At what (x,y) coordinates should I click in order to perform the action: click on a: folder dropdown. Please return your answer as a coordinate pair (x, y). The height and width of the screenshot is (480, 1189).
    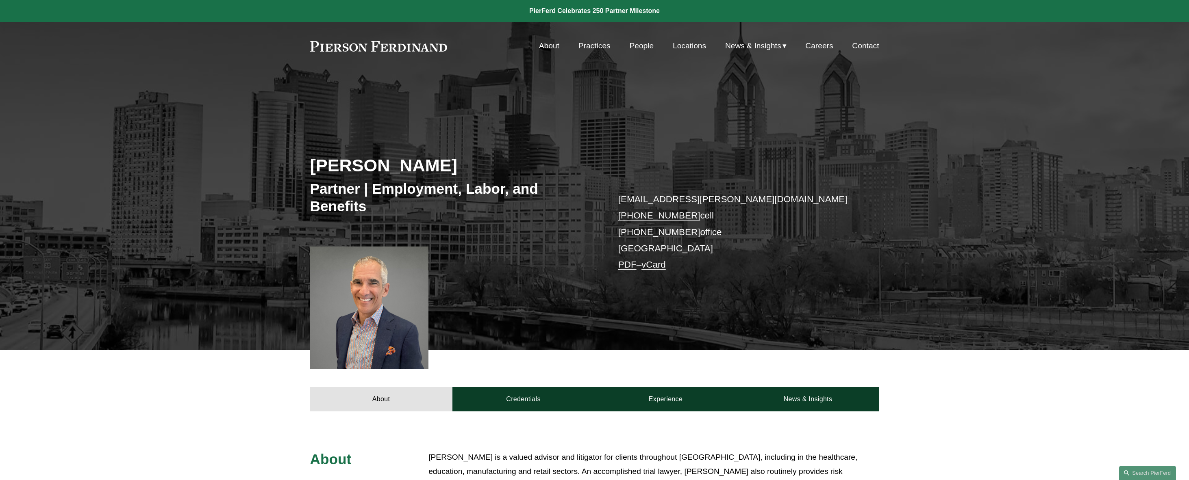
    Looking at the image, I should click on (756, 46).